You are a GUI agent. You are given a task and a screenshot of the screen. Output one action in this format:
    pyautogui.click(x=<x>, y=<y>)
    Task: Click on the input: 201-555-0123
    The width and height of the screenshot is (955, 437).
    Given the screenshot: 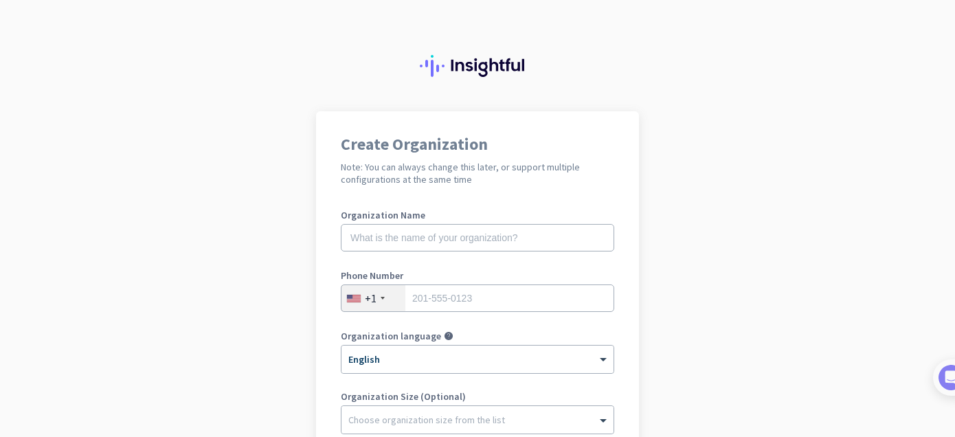 What is the action you would take?
    pyautogui.click(x=477, y=298)
    